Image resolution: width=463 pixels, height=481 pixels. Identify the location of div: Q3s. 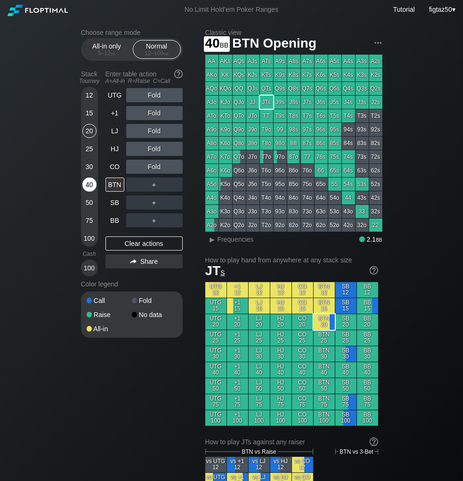
(362, 89).